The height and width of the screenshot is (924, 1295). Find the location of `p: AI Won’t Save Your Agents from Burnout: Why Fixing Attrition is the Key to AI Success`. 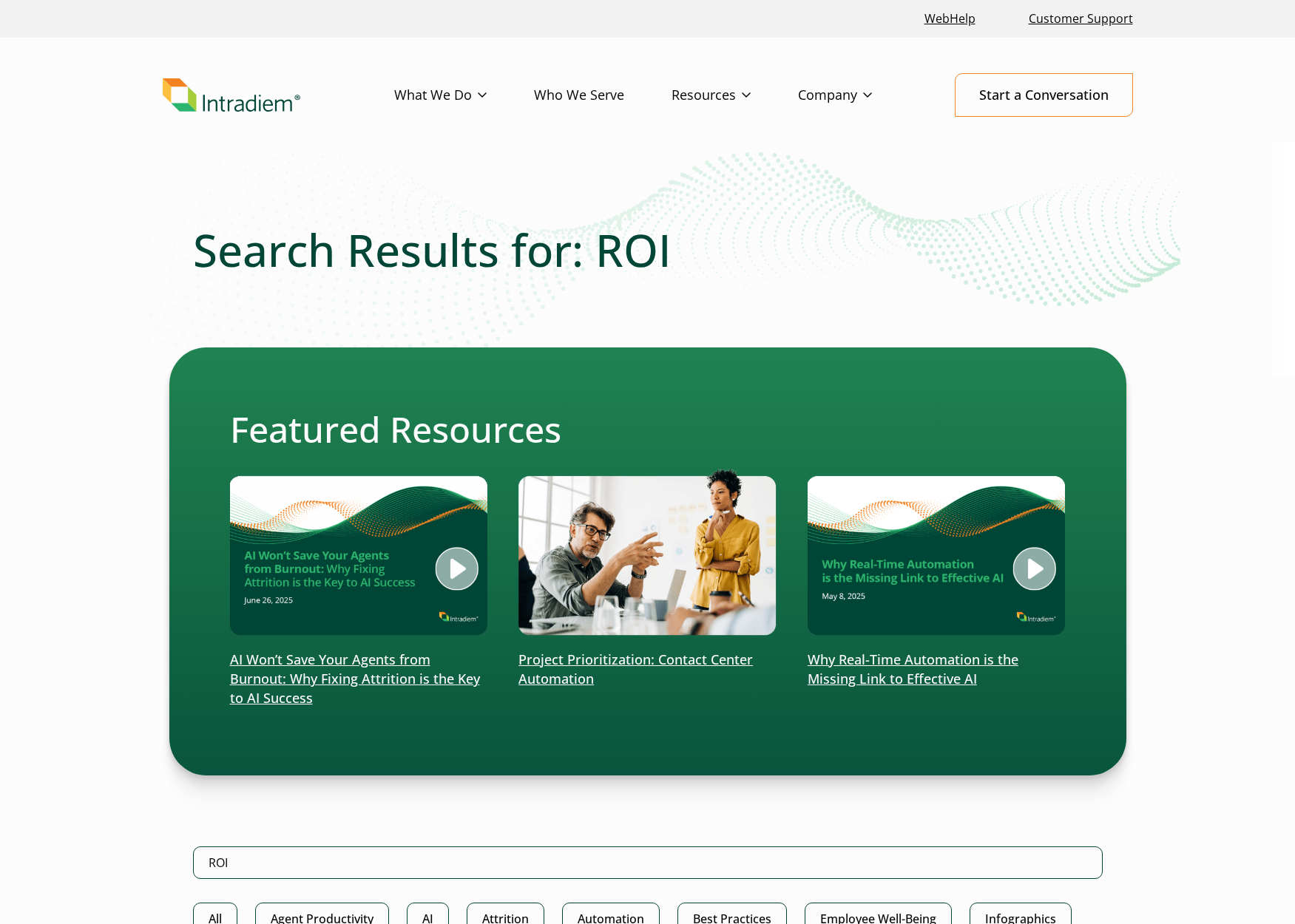

p: AI Won’t Save Your Agents from Burnout: Why Fixing Attrition is the Key to AI Success is located at coordinates (358, 680).